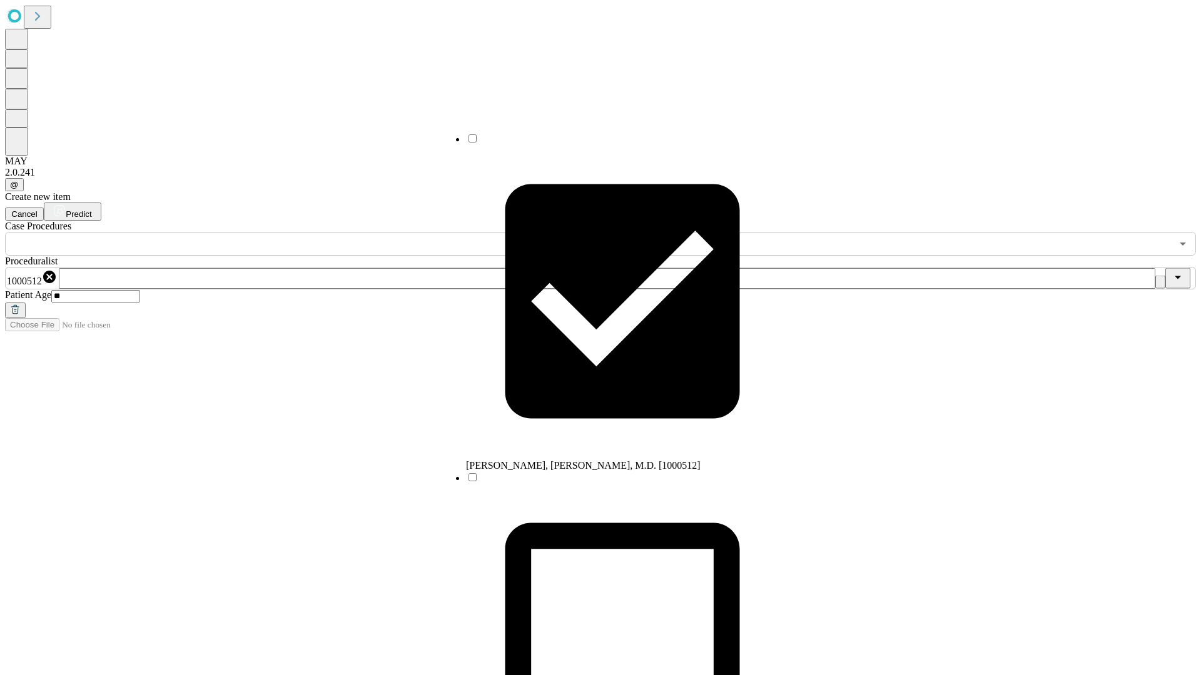 The width and height of the screenshot is (1201, 675). What do you see at coordinates (600, 161) in the screenshot?
I see `div: MAY` at bounding box center [600, 161].